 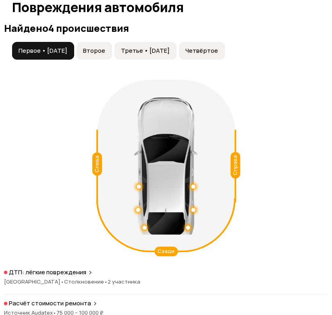 What do you see at coordinates (166, 251) in the screenshot?
I see `div: Сзади` at bounding box center [166, 251].